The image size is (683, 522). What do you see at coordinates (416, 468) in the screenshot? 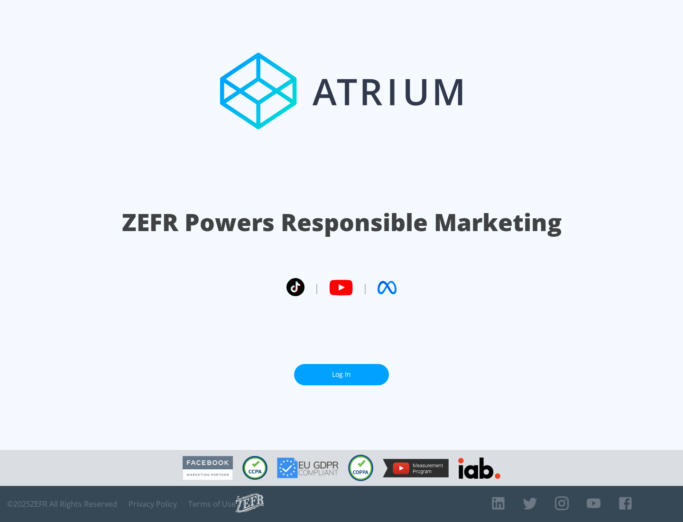
I see `img: YouTube Measurement Program` at bounding box center [416, 468].